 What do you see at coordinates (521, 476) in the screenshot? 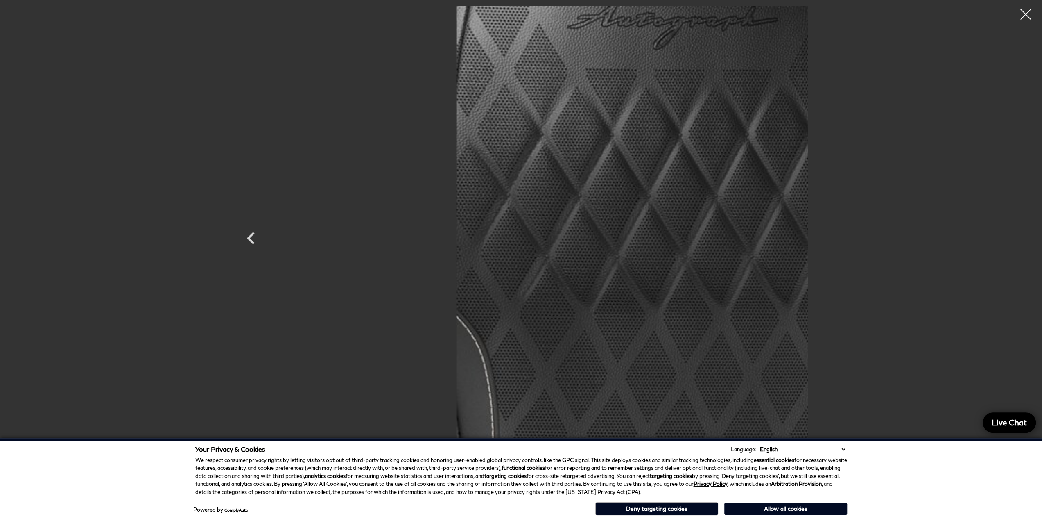
I see `p: We respect consumer privacy rights by letting visitors opt out of third-party tracking cookies an...` at bounding box center [521, 476].